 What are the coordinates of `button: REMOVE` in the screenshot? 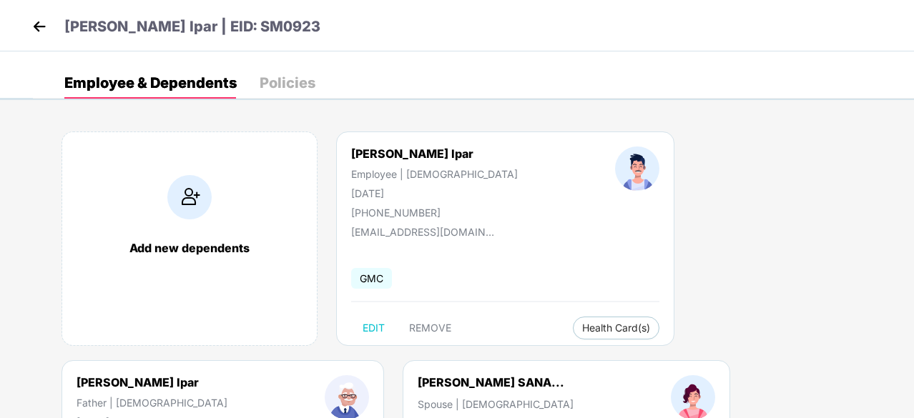 It's located at (430, 328).